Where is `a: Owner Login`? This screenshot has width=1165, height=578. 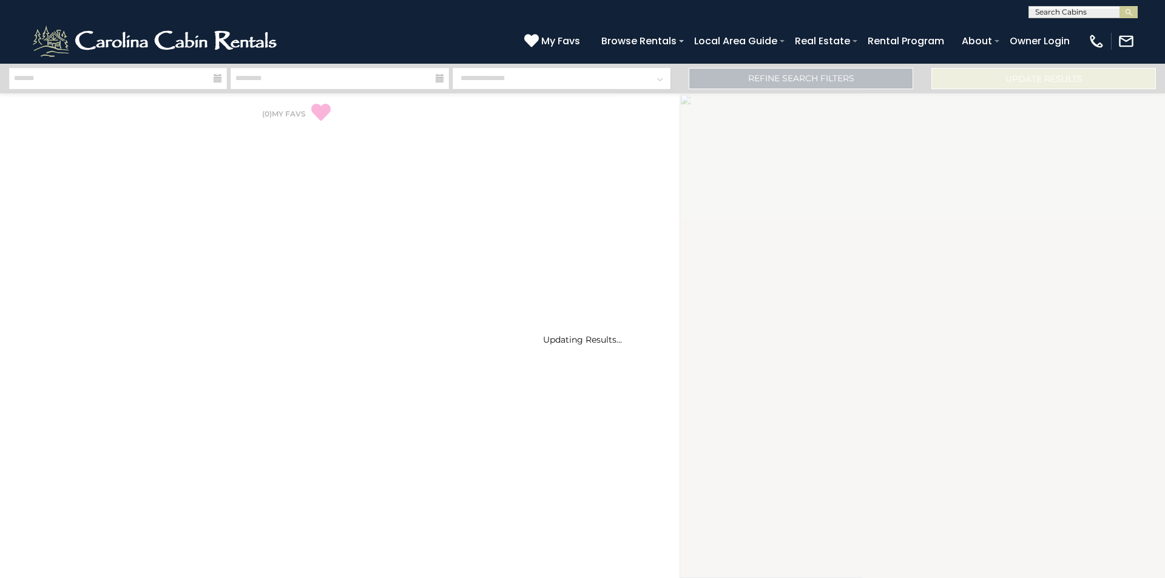
a: Owner Login is located at coordinates (1039, 41).